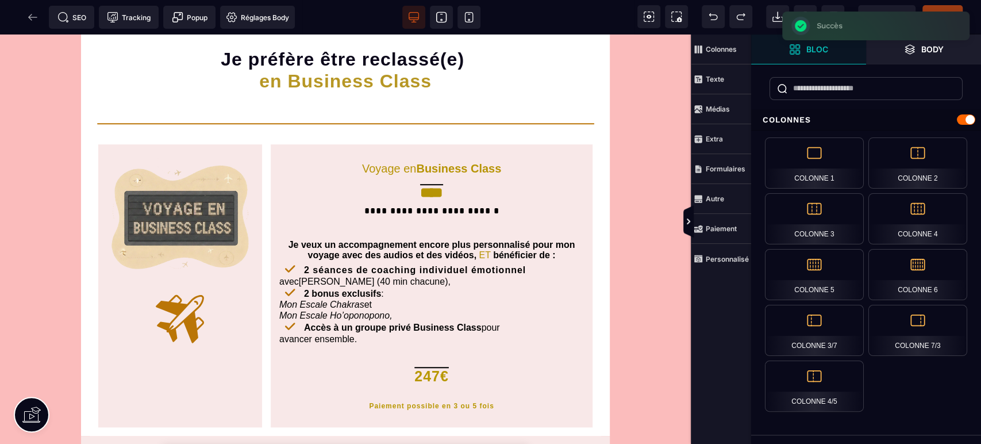 The height and width of the screenshot is (444, 981). What do you see at coordinates (741, 17) in the screenshot?
I see `span: Rétablir` at bounding box center [741, 17].